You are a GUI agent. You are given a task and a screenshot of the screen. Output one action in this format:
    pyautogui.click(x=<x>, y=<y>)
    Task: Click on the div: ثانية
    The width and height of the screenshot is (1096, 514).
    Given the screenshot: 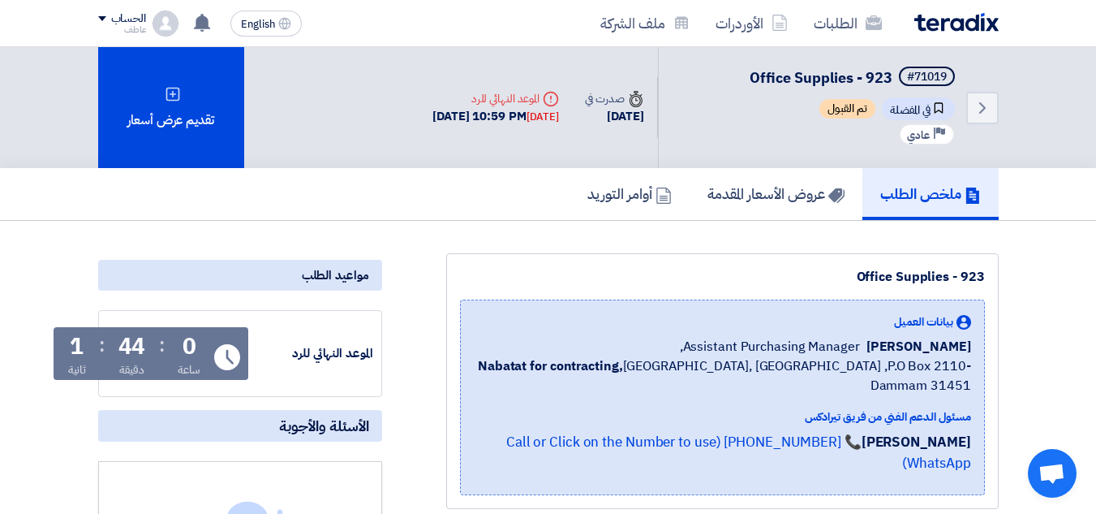 What is the action you would take?
    pyautogui.click(x=77, y=369)
    